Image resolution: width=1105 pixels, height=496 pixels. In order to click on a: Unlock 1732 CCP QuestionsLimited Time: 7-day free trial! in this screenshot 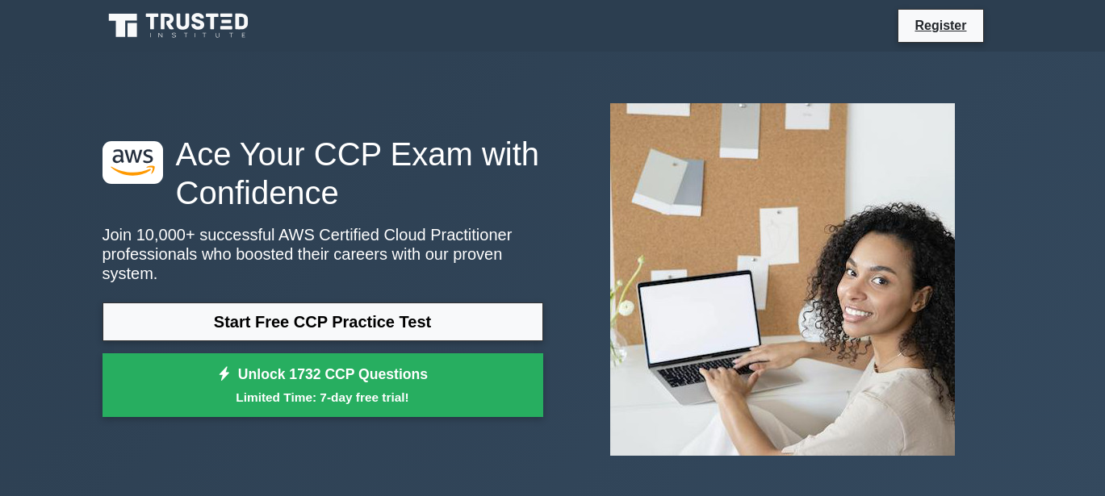, I will do `click(323, 386)`.